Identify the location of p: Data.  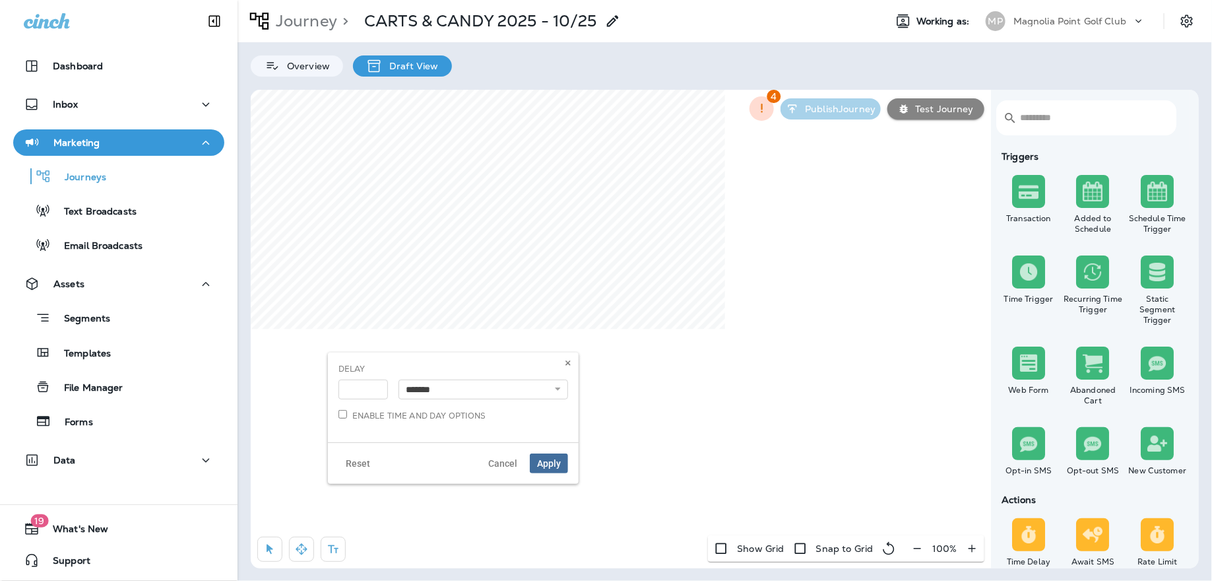
(65, 460).